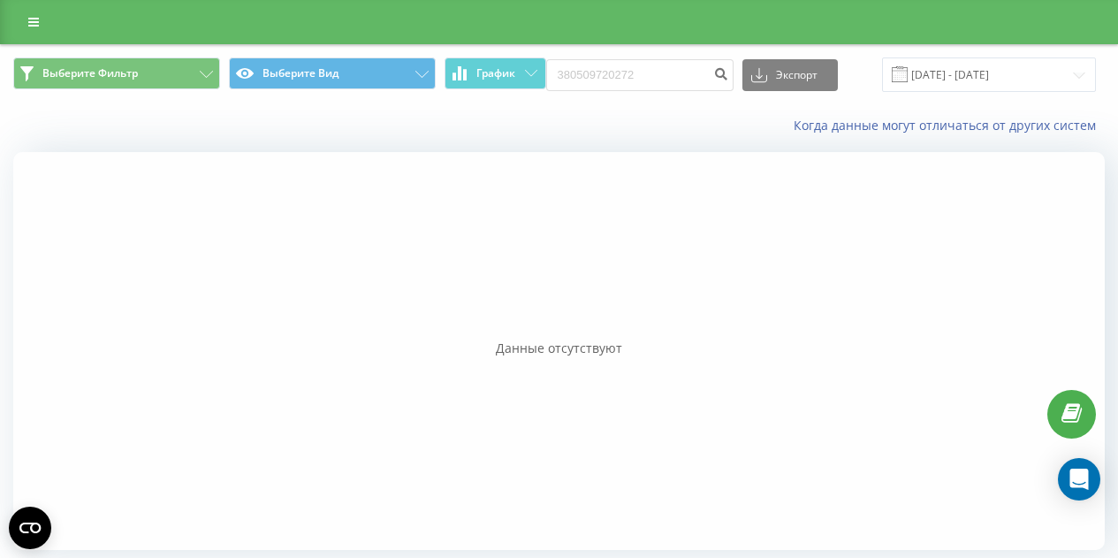  What do you see at coordinates (559, 348) in the screenshot?
I see `div: Данные отсутствуют` at bounding box center [559, 348].